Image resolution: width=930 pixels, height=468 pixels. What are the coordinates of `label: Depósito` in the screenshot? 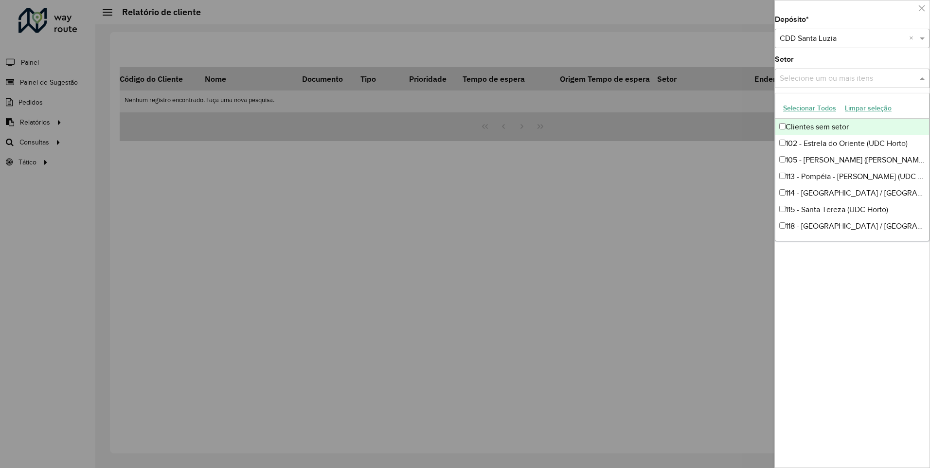 It's located at (791, 19).